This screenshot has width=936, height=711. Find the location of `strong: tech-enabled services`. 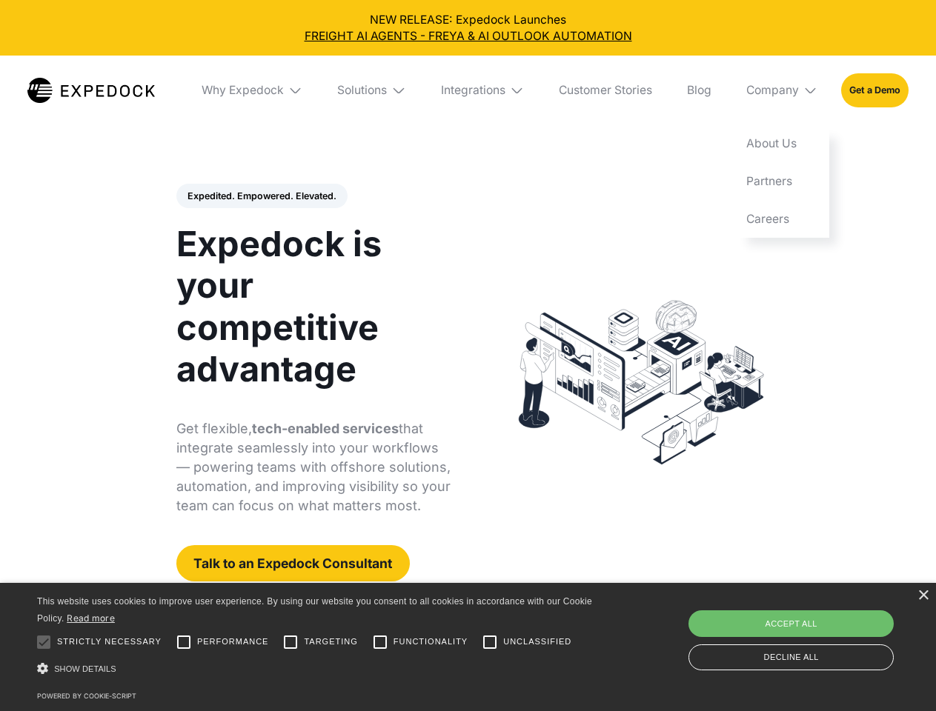

strong: tech-enabled services is located at coordinates (325, 428).